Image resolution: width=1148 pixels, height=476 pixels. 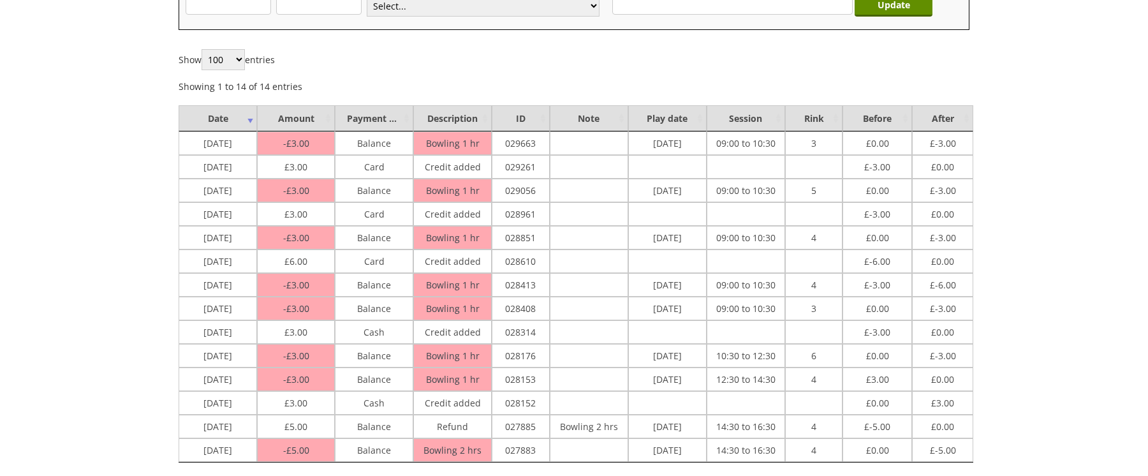 I want to click on td: 5, so click(x=814, y=190).